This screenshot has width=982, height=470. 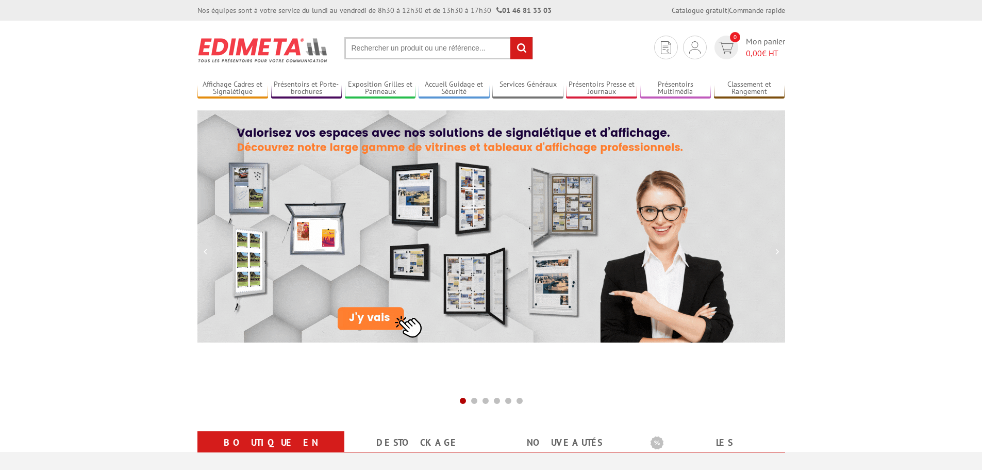 I want to click on a: Services Généraux, so click(x=528, y=88).